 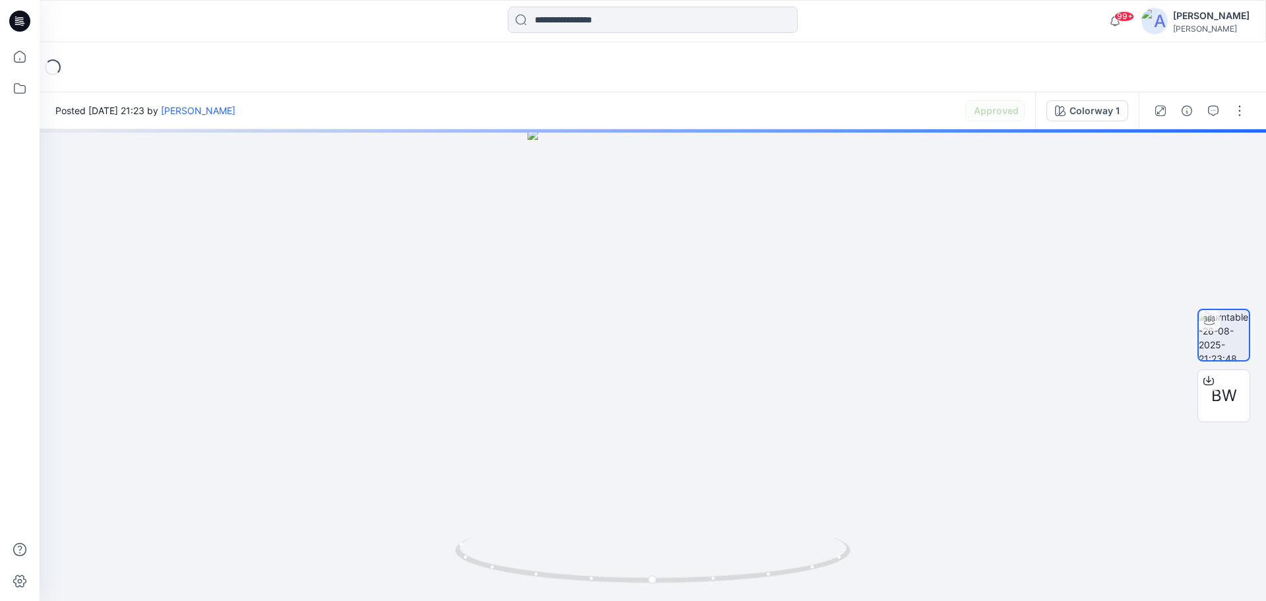 What do you see at coordinates (1125, 16) in the screenshot?
I see `span: 99+` at bounding box center [1125, 16].